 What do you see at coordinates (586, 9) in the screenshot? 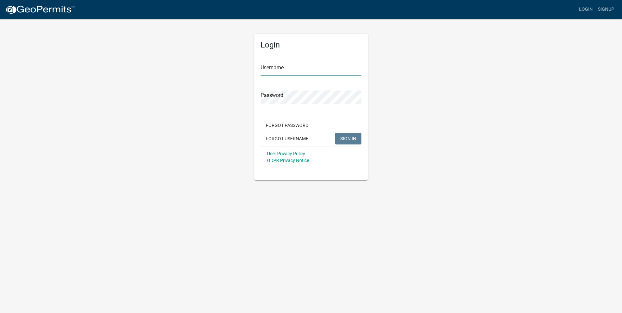
I see `a: Login` at bounding box center [586, 9].